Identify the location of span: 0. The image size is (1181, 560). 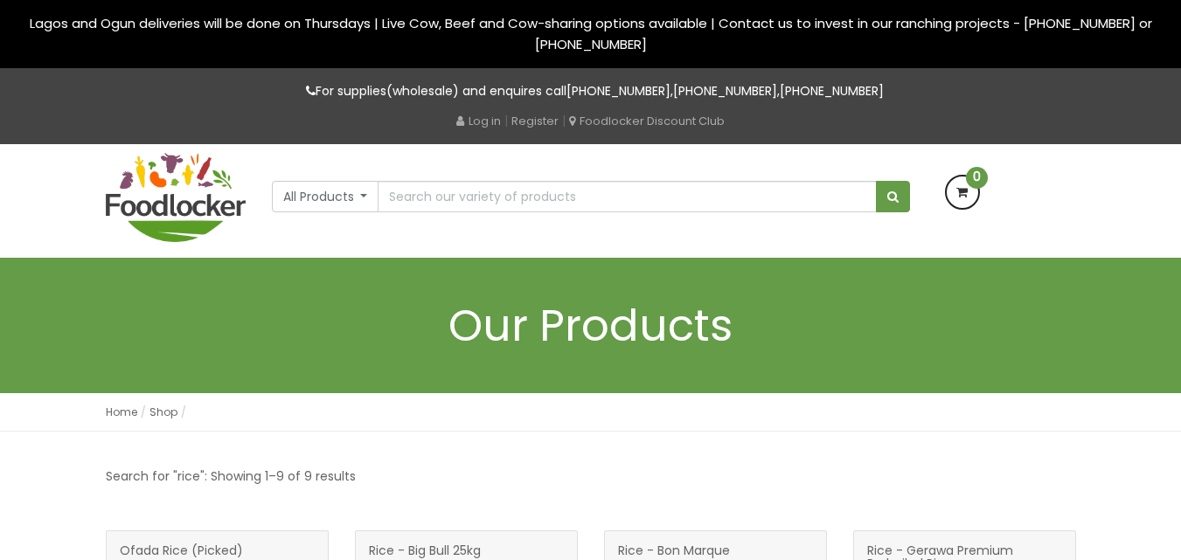
(976, 177).